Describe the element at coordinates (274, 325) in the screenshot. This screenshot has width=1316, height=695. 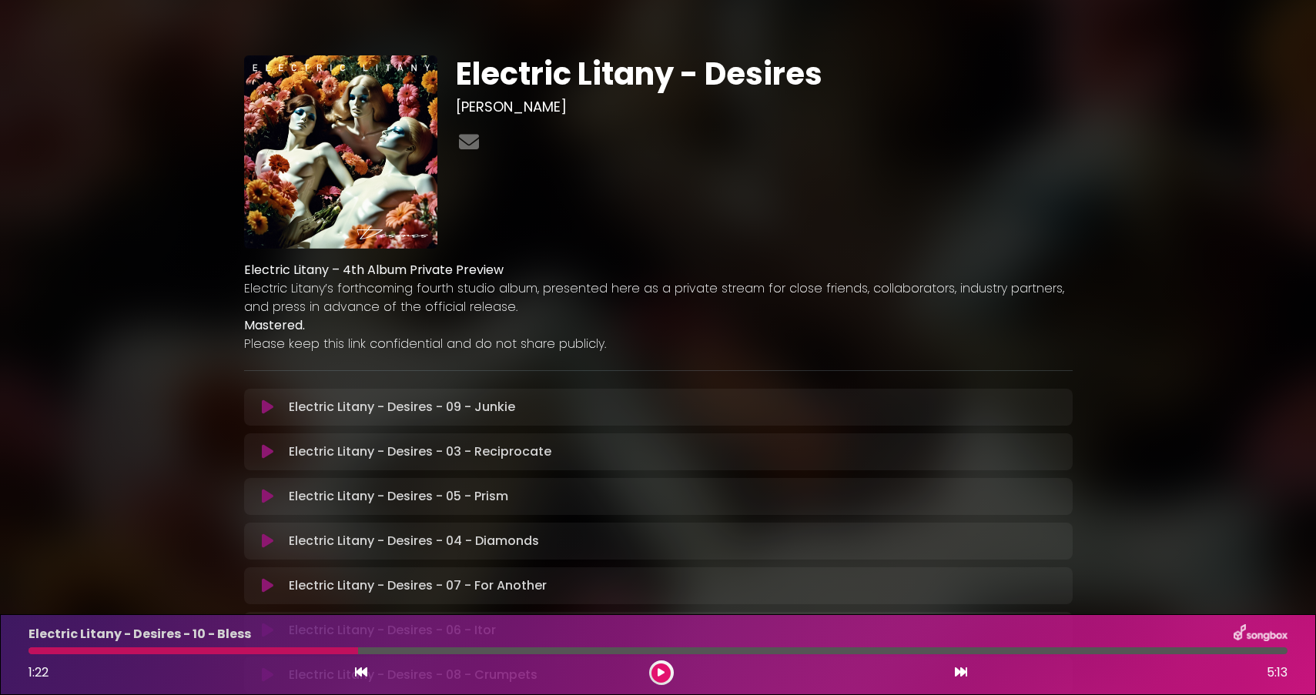
I see `strong: Mastered.` at that location.